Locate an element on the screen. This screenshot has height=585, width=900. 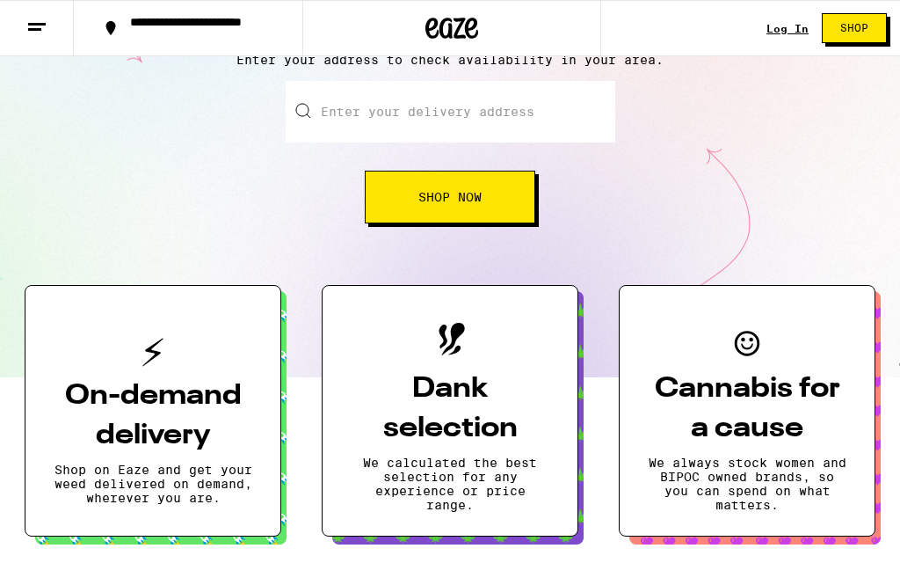
p: We calculated the best selection for any experience or price range. is located at coordinates (450, 484).